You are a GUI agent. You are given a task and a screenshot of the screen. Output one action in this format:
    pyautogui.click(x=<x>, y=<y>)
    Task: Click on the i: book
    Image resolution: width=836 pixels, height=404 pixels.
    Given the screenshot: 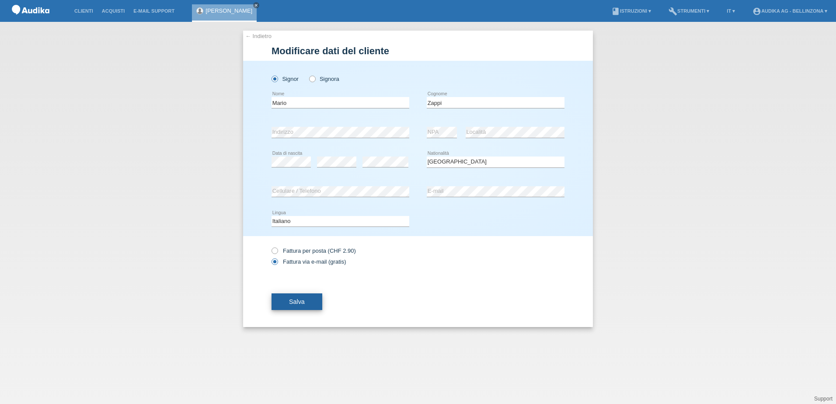 What is the action you would take?
    pyautogui.click(x=616, y=11)
    